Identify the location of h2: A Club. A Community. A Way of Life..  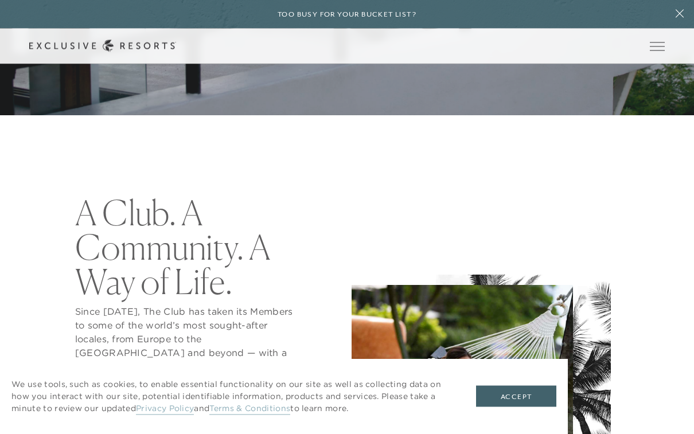
(186, 248).